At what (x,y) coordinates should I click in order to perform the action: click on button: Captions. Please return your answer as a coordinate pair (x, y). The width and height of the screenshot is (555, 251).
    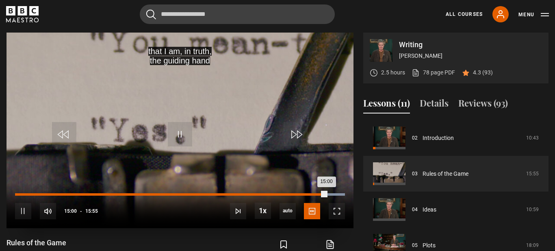
    Looking at the image, I should click on (312, 211).